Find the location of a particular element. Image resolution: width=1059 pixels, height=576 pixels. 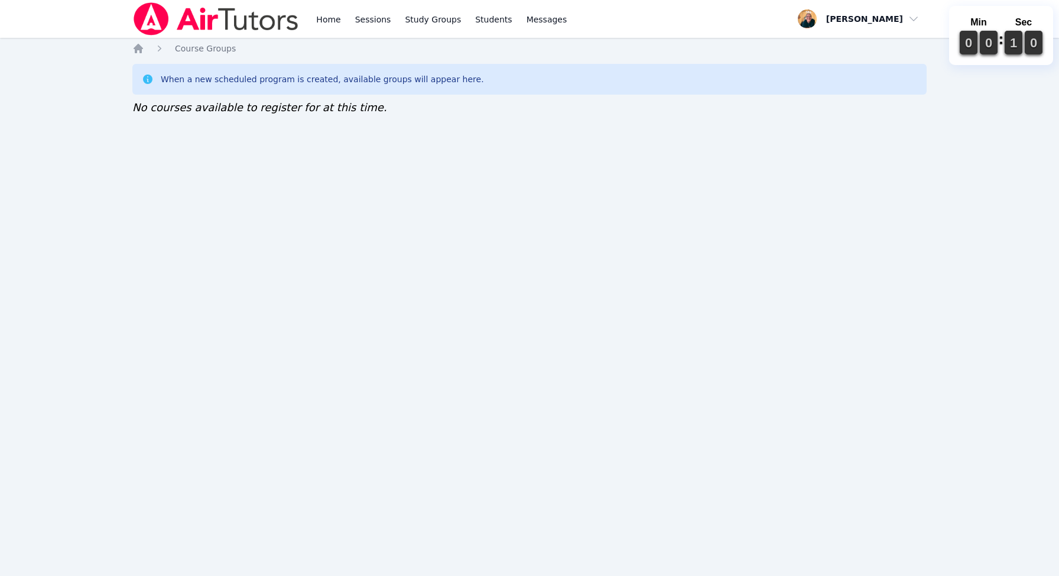

div: When a new scheduled program is created, available groups will appear here. is located at coordinates (322, 79).